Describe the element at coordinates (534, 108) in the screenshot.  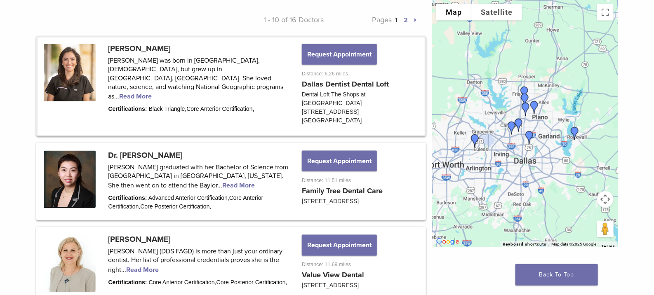
I see `div: Dr. Jacob Grapevine` at that location.